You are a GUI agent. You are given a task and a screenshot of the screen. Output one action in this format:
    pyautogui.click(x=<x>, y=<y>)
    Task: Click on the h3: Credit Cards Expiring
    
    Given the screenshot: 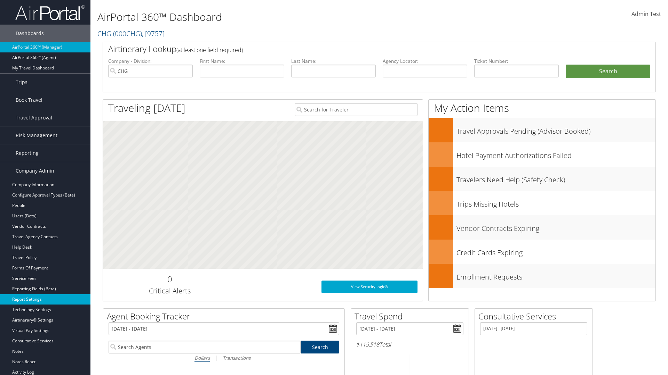 What is the action you would take?
    pyautogui.click(x=556, y=251)
    